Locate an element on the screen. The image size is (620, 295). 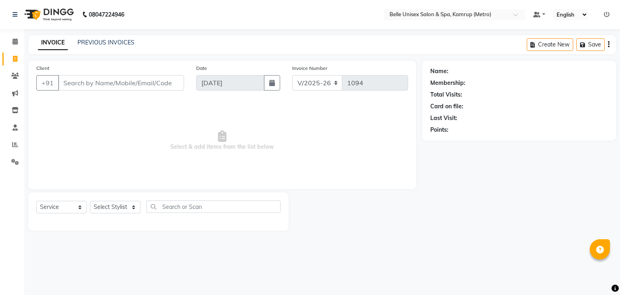
label: Date is located at coordinates (201, 68).